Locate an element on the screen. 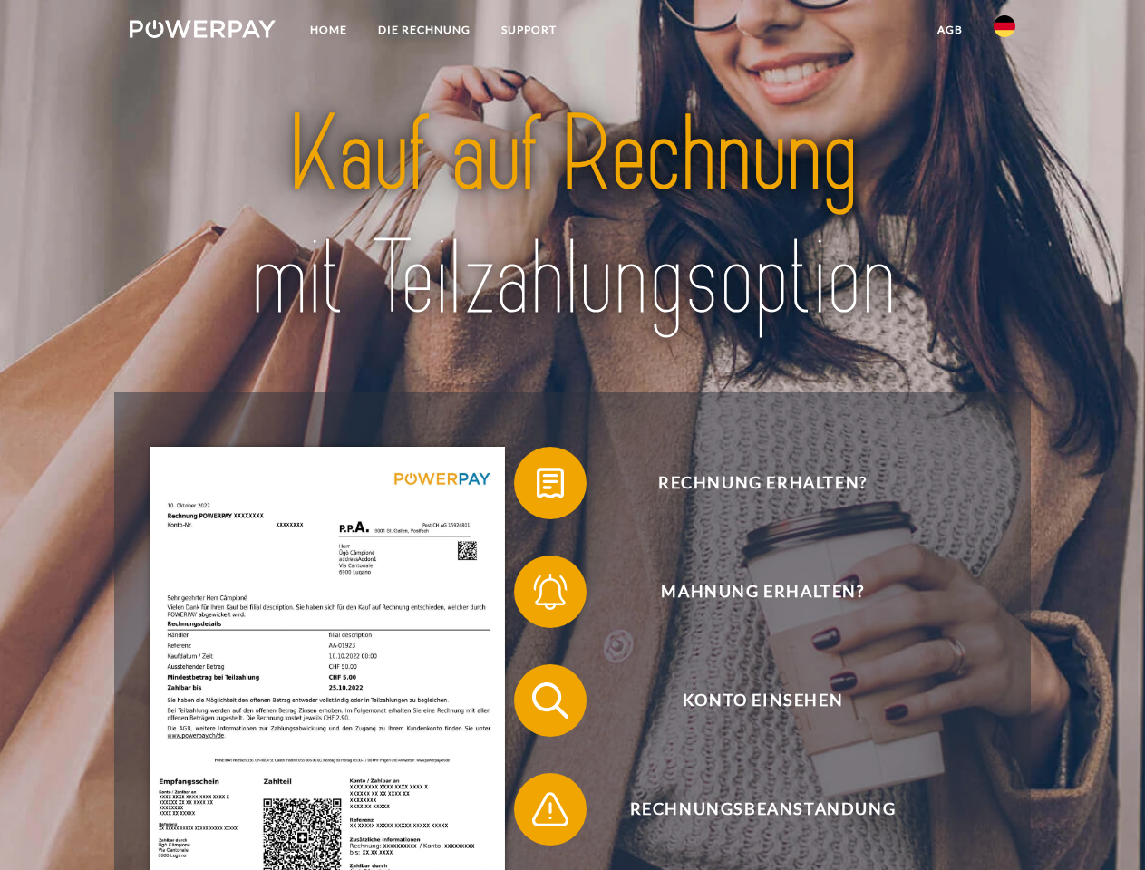 The image size is (1145, 870). a: Mahnung erhalten? is located at coordinates (750, 592).